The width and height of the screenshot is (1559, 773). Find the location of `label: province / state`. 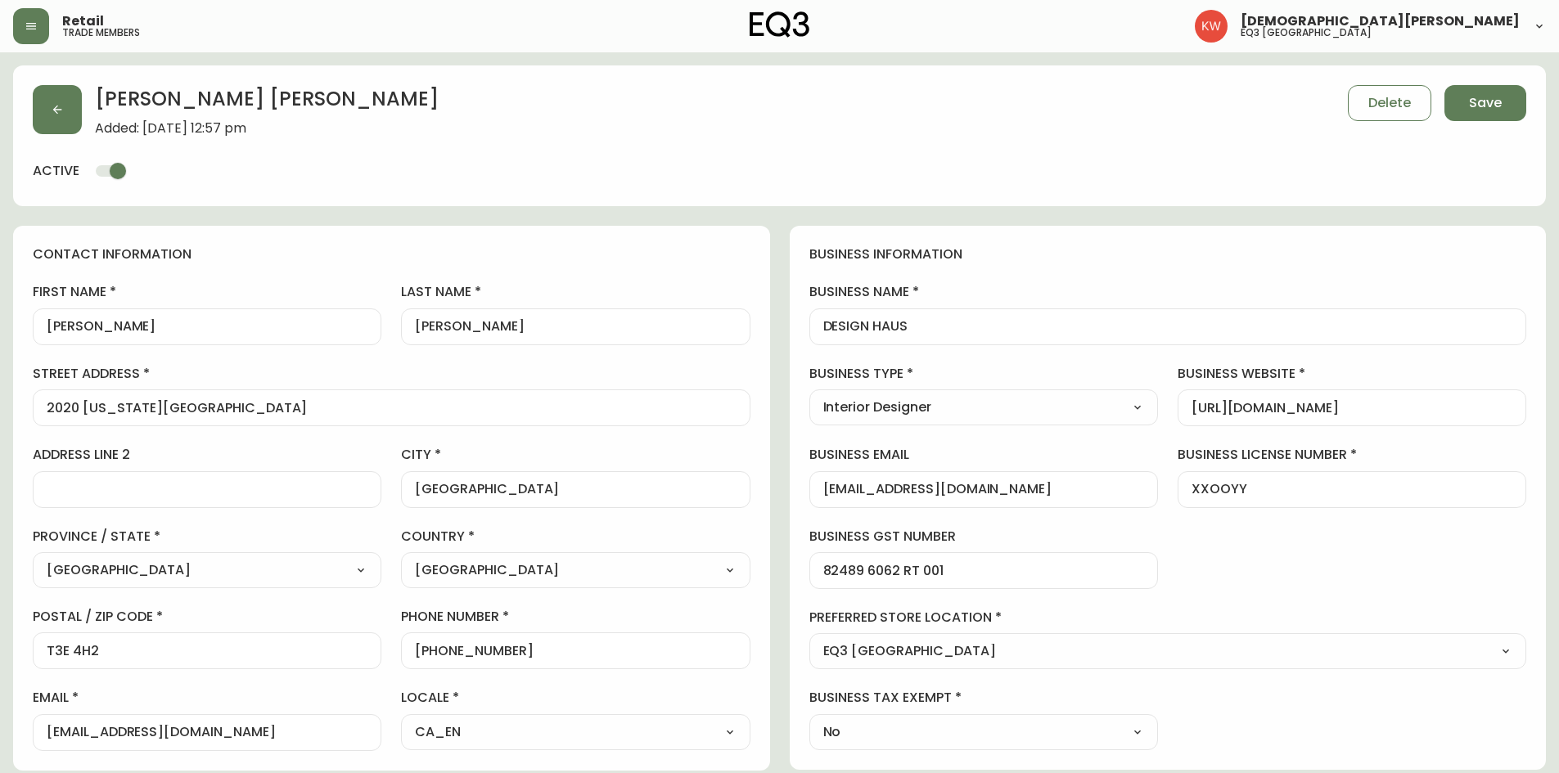

label: province / state is located at coordinates (207, 537).